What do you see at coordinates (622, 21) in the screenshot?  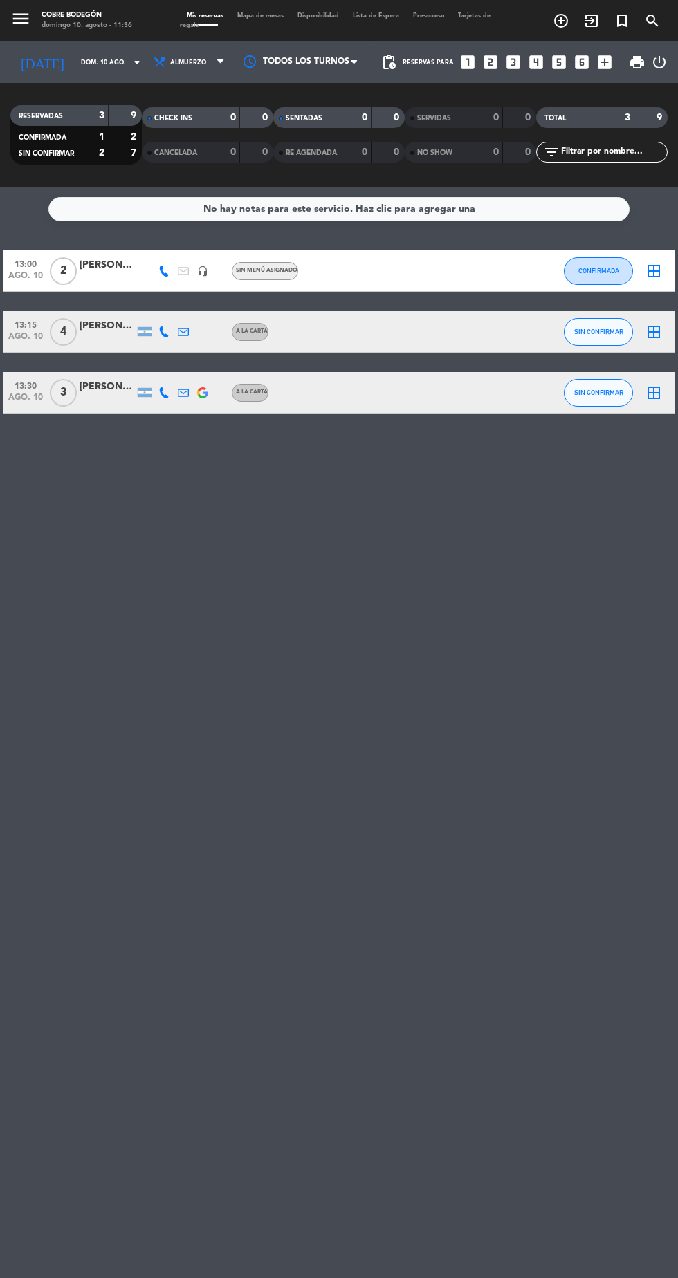 I see `i: turned_in_not` at bounding box center [622, 21].